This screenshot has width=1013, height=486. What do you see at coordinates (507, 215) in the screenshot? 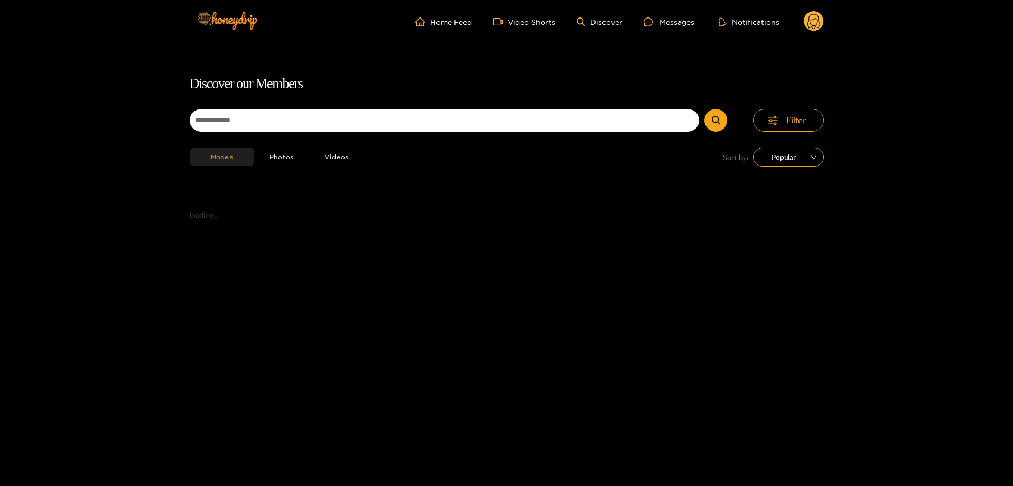
I see `p: loading...` at bounding box center [507, 215].